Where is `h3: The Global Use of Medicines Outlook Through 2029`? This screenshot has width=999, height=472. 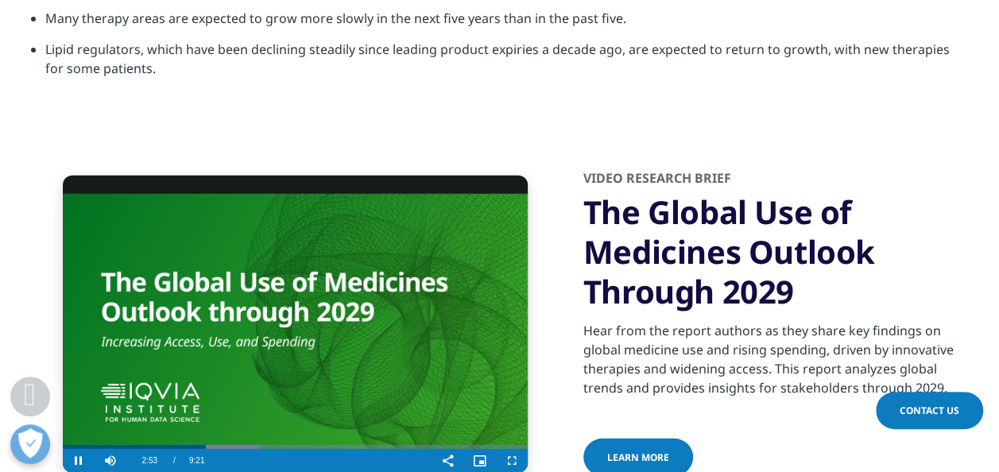
h3: The Global Use of Medicines Outlook Through 2029 is located at coordinates (775, 252).